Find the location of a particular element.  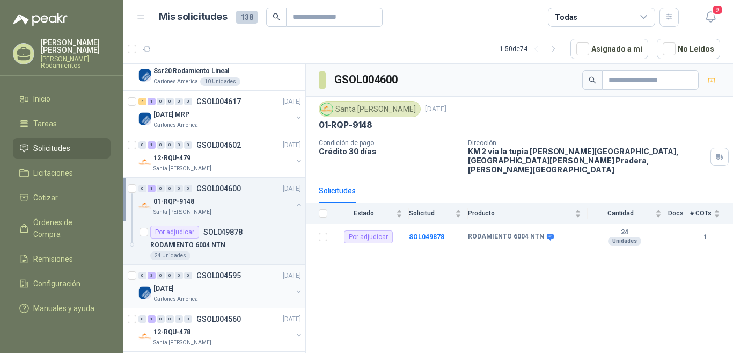

span: Remisiones is located at coordinates (53, 259).